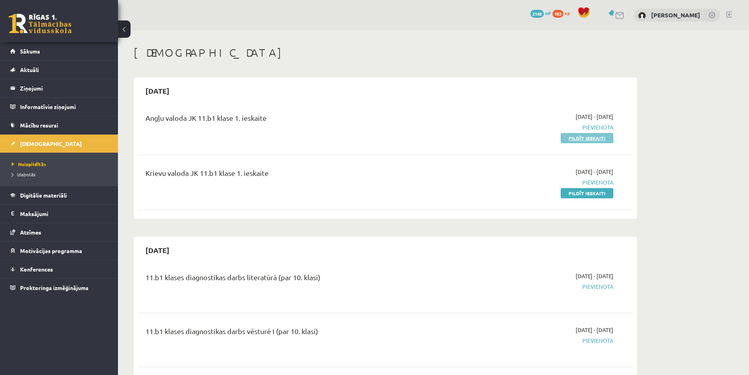 This screenshot has height=375, width=749. I want to click on a: Sākums, so click(59, 51).